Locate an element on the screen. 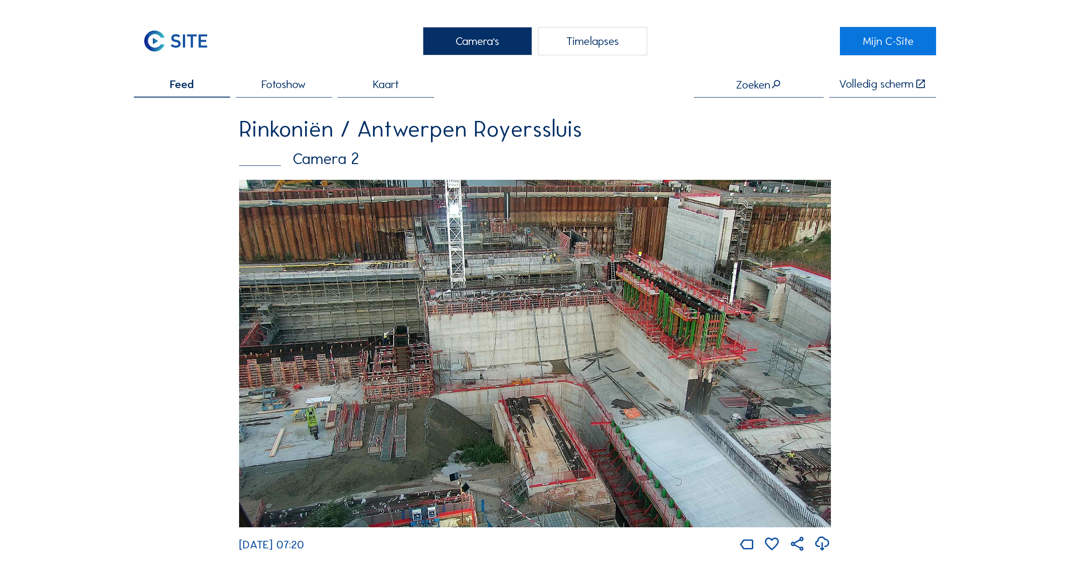 The image size is (1070, 579). div: Volledig scherm is located at coordinates (876, 84).